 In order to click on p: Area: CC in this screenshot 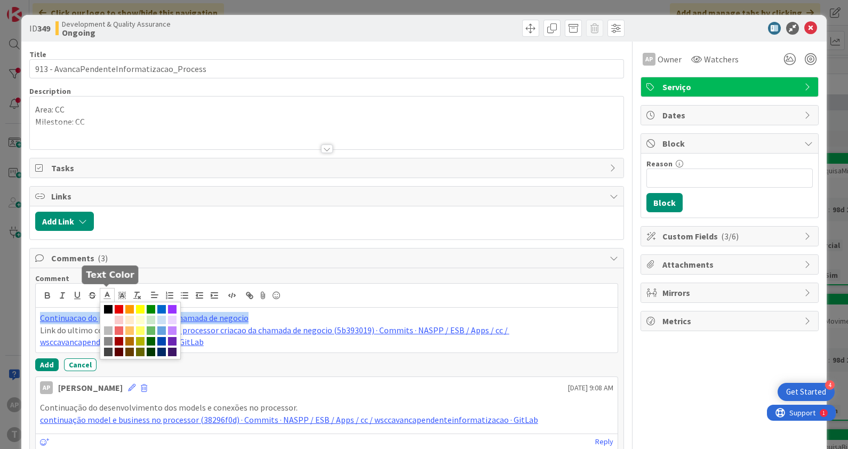, I will do `click(327, 109)`.